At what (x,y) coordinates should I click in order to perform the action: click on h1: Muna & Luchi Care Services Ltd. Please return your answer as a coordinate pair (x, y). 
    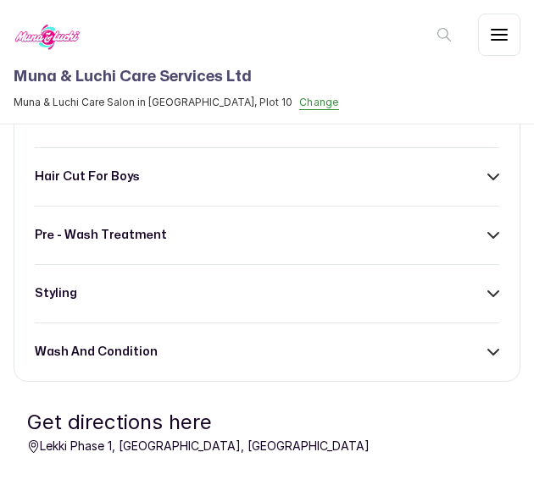
    Looking at the image, I should click on (176, 77).